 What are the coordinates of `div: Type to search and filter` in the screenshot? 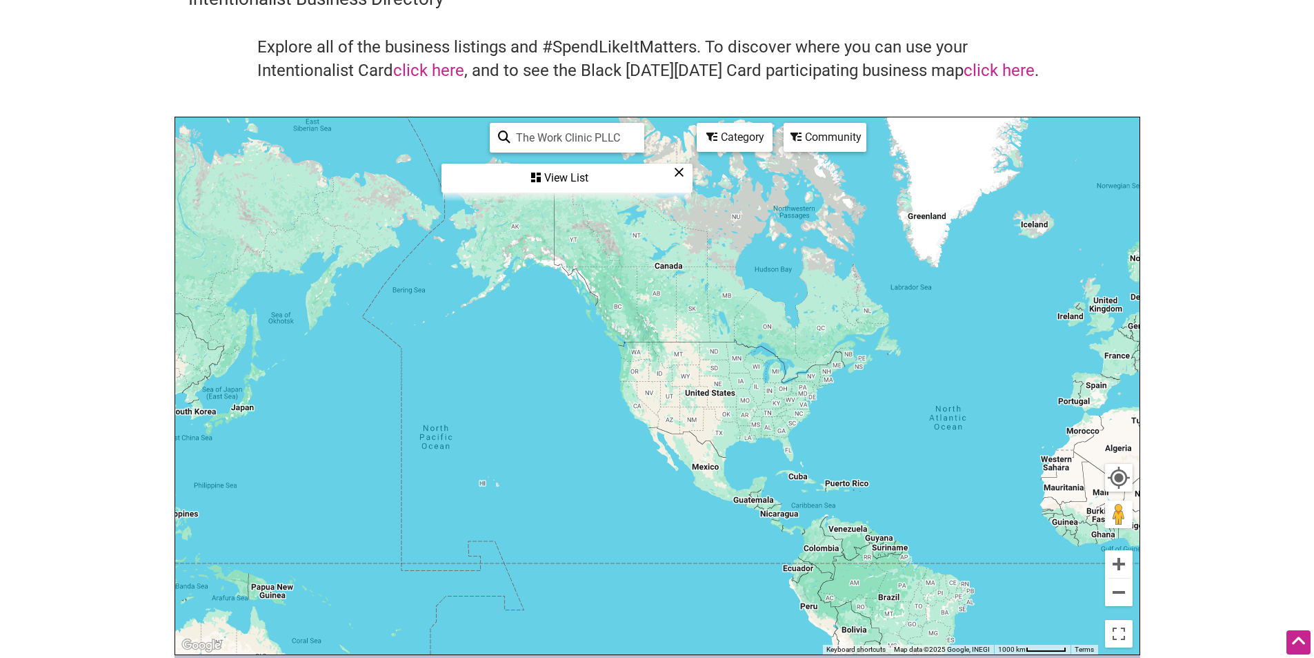 It's located at (567, 137).